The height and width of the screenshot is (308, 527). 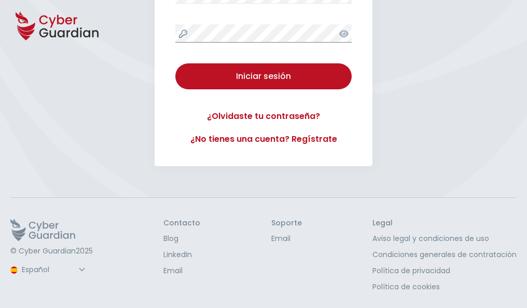 I want to click on h3: Soporte, so click(x=286, y=223).